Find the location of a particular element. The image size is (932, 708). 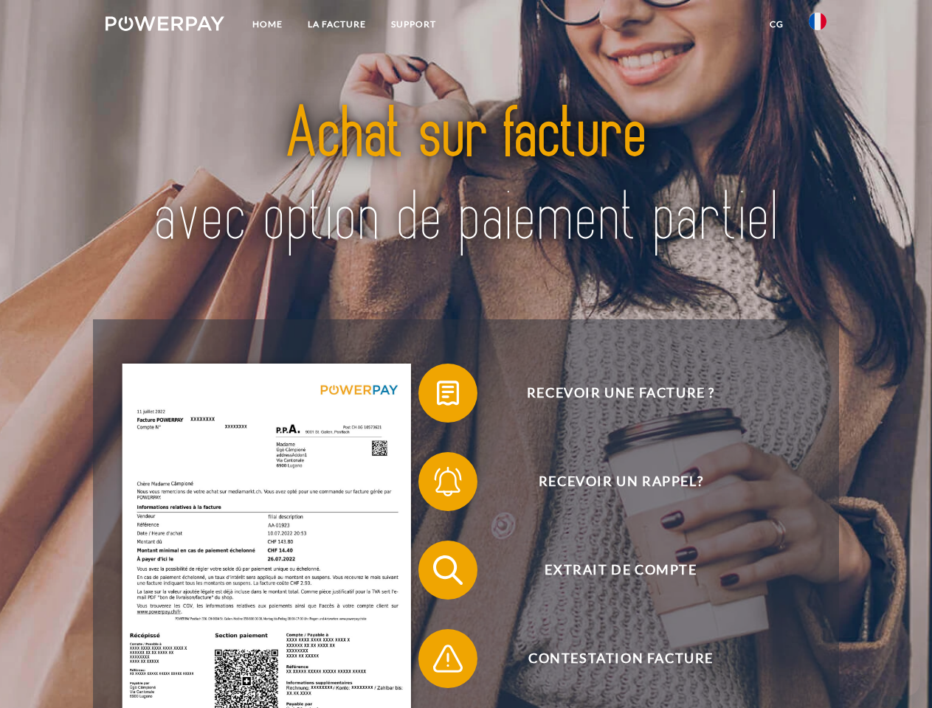

a: Recevoir un rappel? is located at coordinates (610, 482).